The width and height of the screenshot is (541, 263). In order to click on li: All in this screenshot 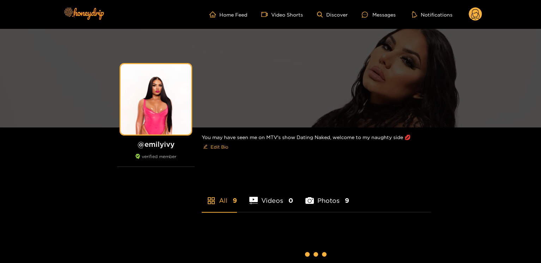, I will do `click(219, 196)`.